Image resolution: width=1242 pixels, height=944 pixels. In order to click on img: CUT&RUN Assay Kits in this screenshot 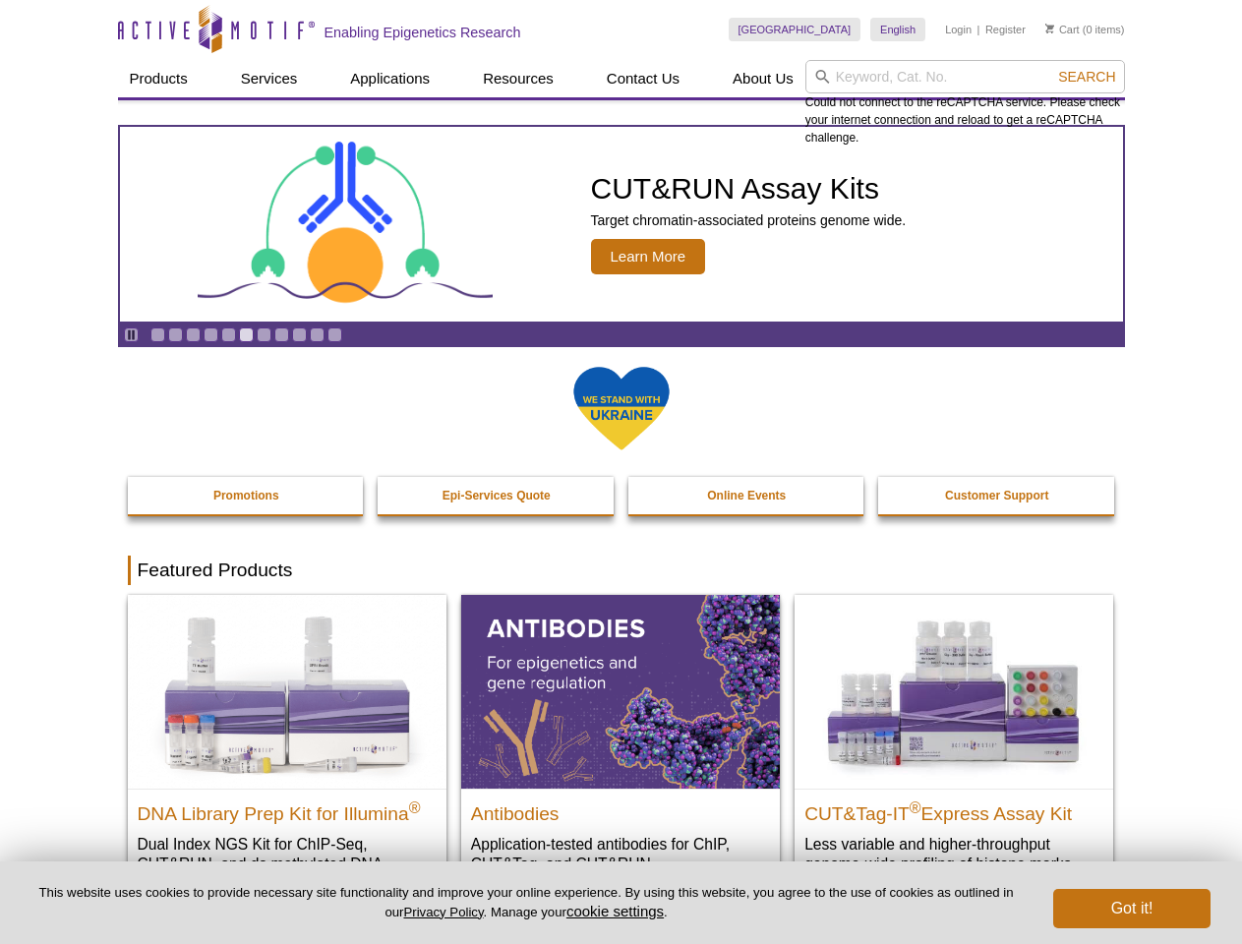, I will do `click(345, 224)`.